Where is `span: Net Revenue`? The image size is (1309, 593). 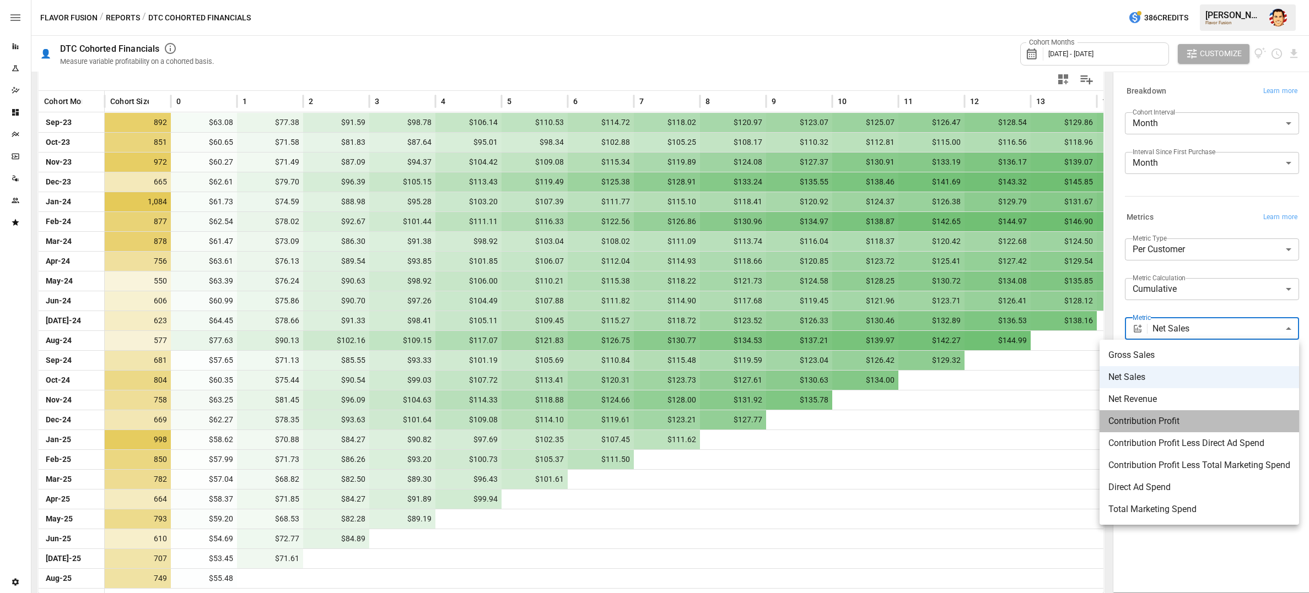 span: Net Revenue is located at coordinates (1199, 399).